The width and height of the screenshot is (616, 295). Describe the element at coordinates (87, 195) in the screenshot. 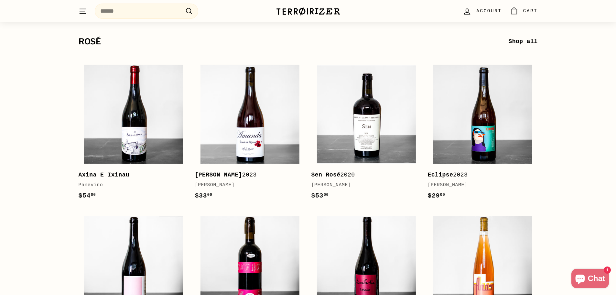

I see `span: $54` at that location.